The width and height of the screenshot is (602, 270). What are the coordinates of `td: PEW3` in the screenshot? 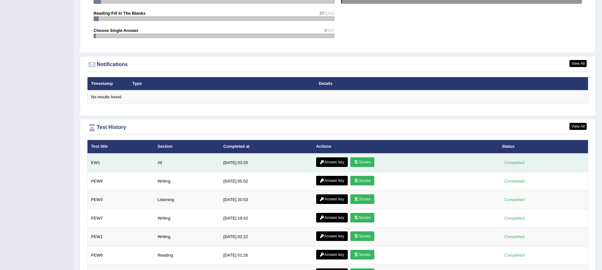 It's located at (121, 200).